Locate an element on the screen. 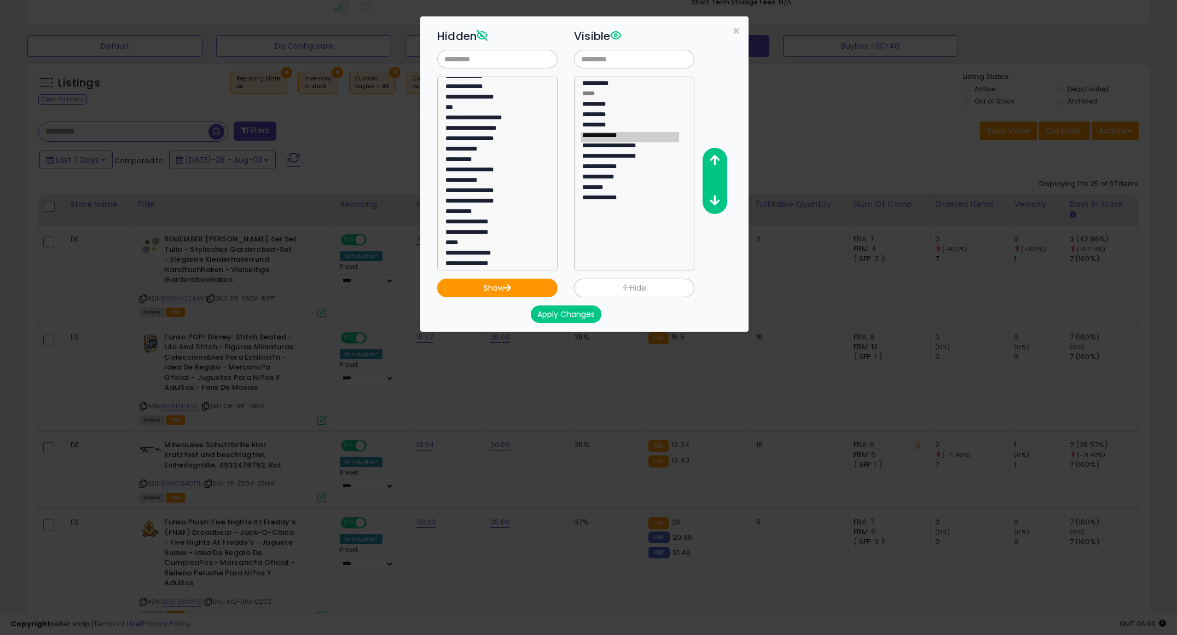 The height and width of the screenshot is (635, 1177). button: Show is located at coordinates (497, 288).